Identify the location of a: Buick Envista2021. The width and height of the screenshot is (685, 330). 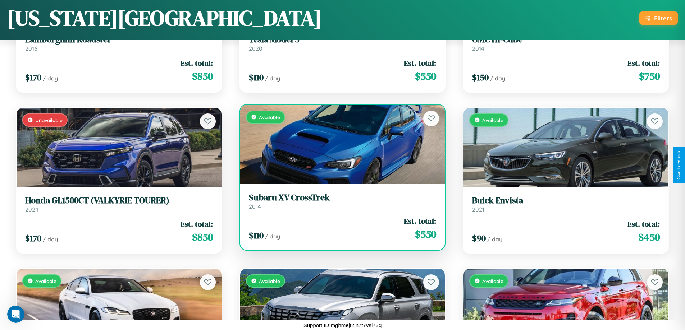
(566, 204).